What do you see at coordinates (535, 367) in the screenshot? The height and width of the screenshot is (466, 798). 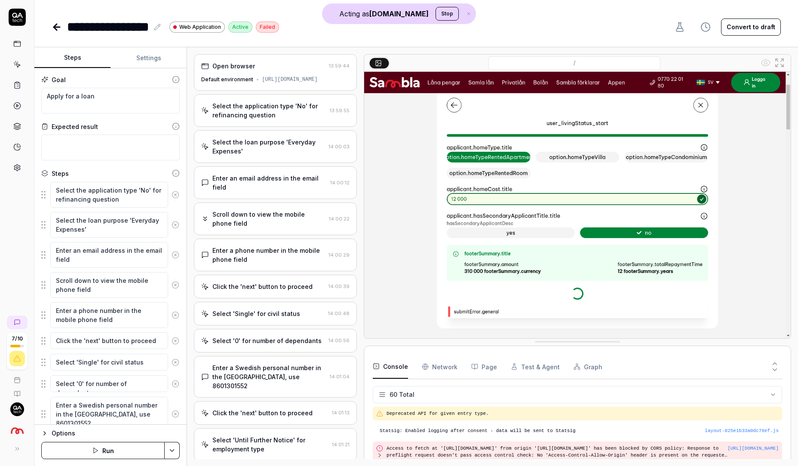 I see `button: Test & Agent` at bounding box center [535, 367].